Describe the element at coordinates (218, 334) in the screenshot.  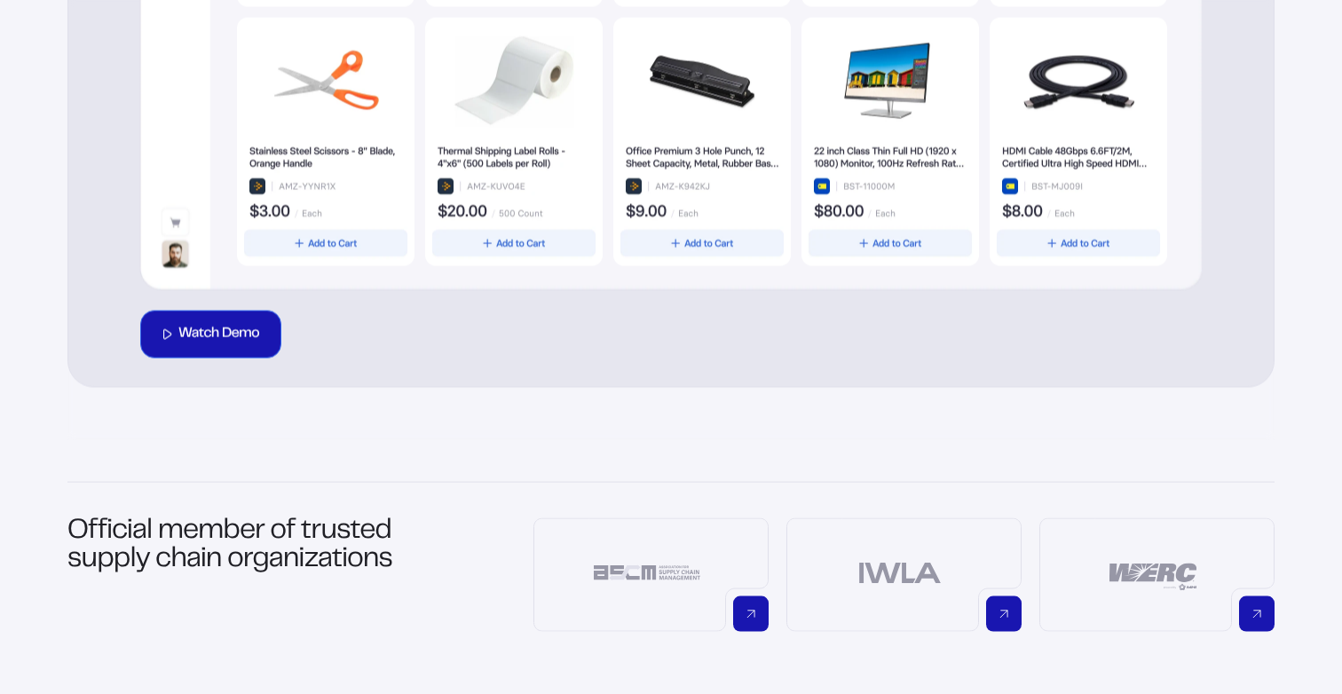
I see `div: Watch Demo` at that location.